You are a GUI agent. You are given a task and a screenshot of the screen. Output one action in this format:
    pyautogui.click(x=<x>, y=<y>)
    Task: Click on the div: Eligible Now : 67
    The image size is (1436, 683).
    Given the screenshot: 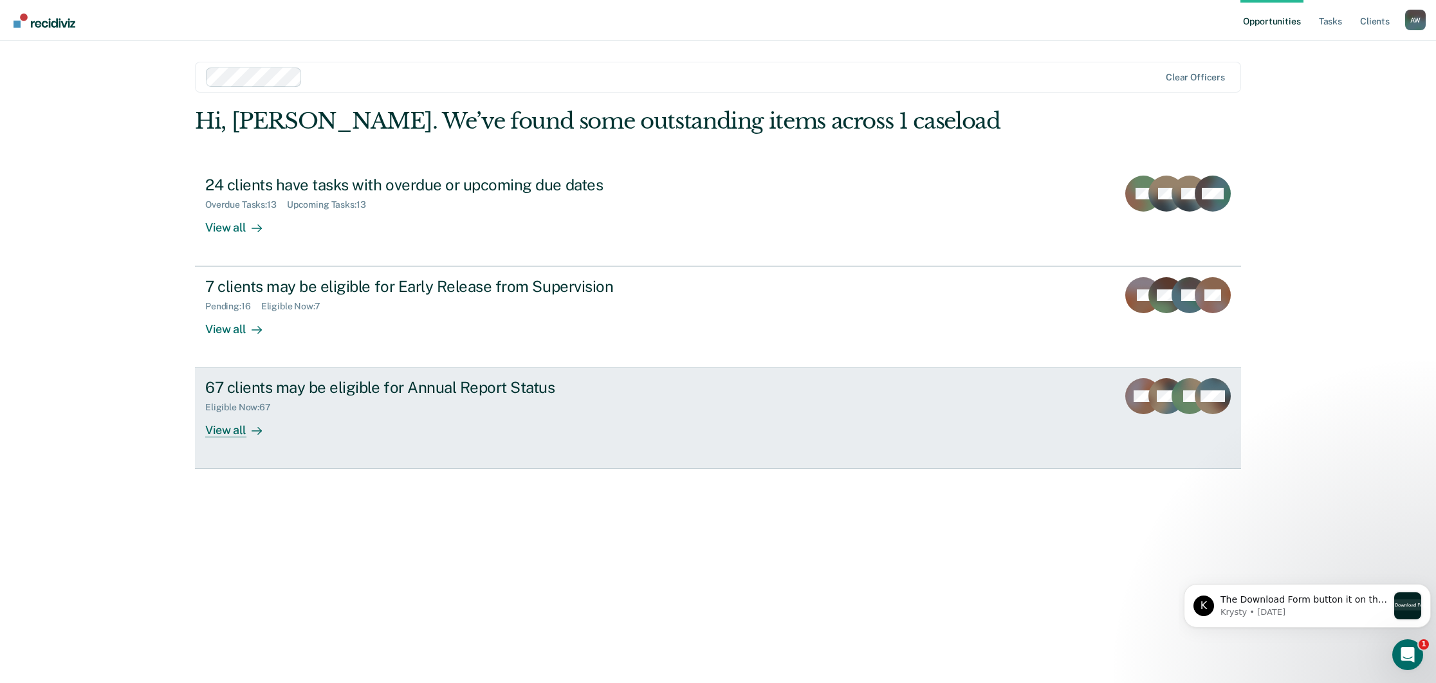 What is the action you would take?
    pyautogui.click(x=243, y=407)
    